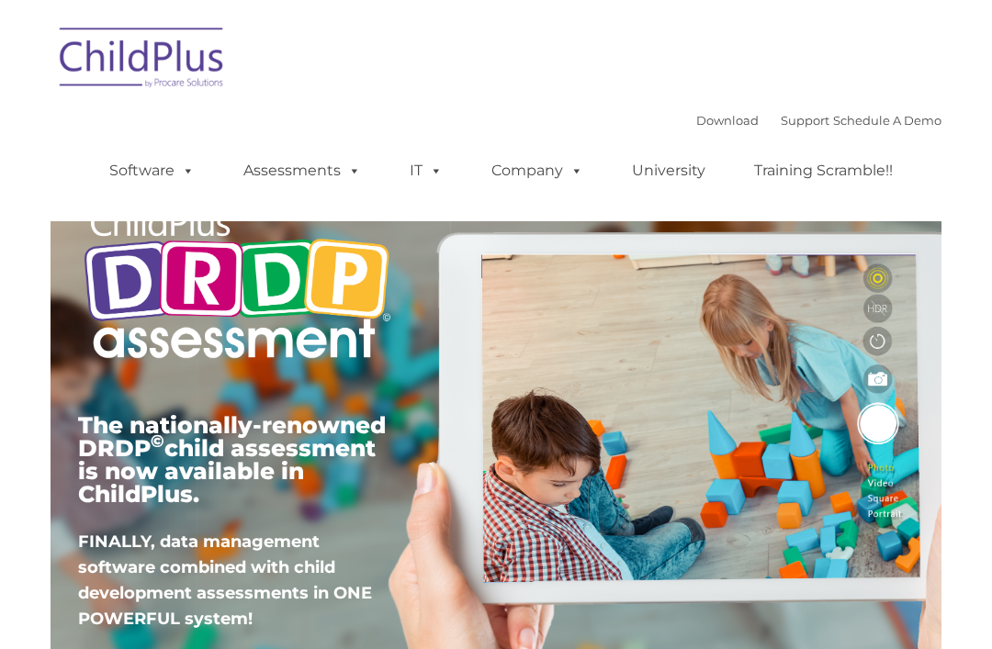 This screenshot has width=992, height=649. I want to click on a: Download, so click(728, 120).